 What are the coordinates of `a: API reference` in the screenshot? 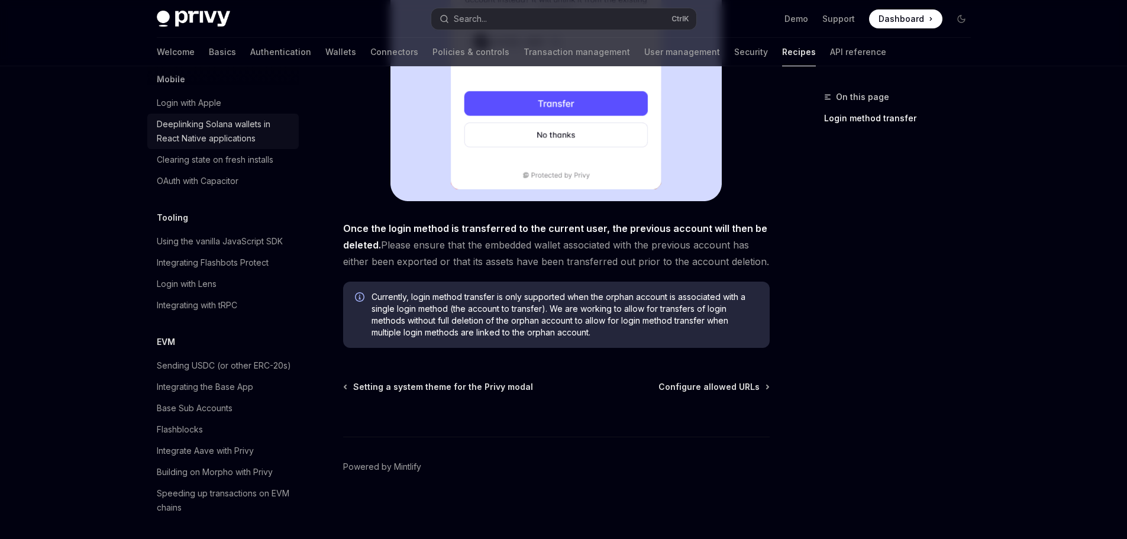 It's located at (857, 52).